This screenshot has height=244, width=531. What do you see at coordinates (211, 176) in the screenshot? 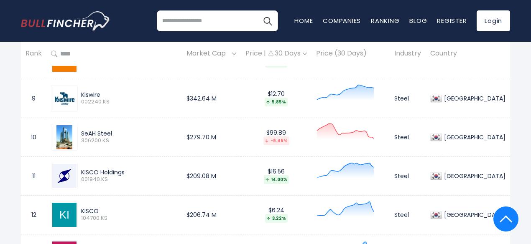
I see `td: $209.08 M` at bounding box center [211, 176].